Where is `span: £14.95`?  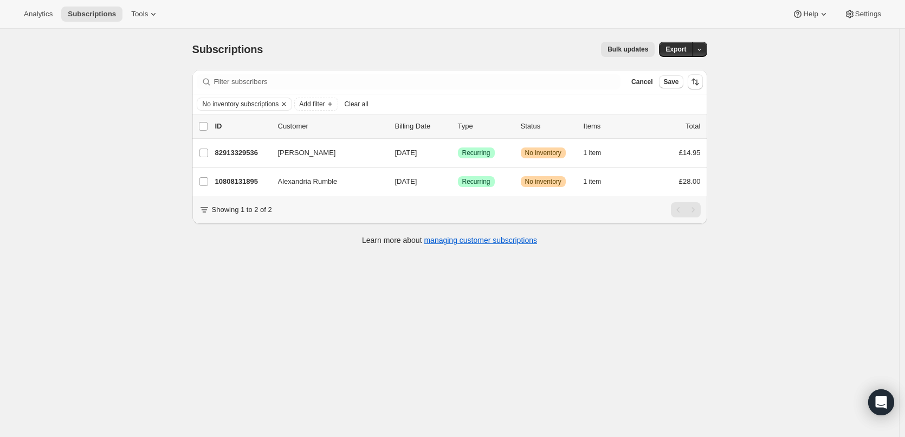
span: £14.95 is located at coordinates (690, 152).